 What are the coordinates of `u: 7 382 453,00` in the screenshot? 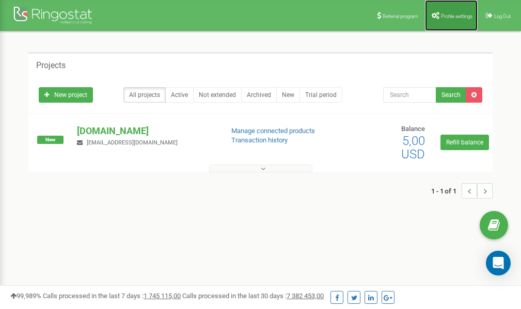 It's located at (305, 296).